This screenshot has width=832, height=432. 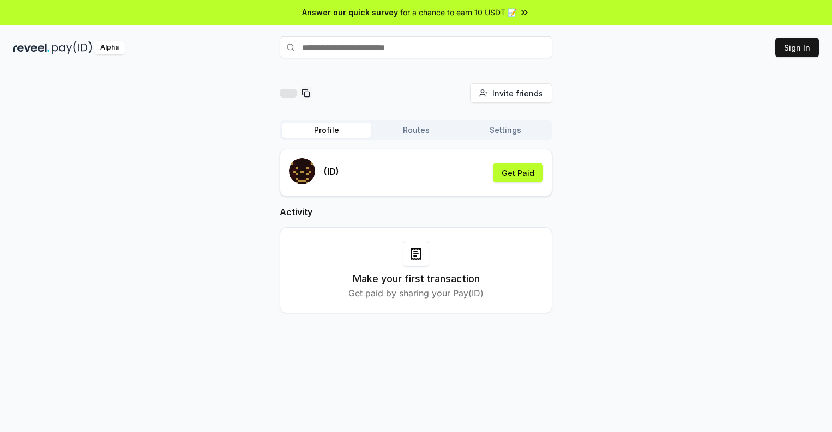 I want to click on p: Get paid by sharing your Pay(ID), so click(x=416, y=293).